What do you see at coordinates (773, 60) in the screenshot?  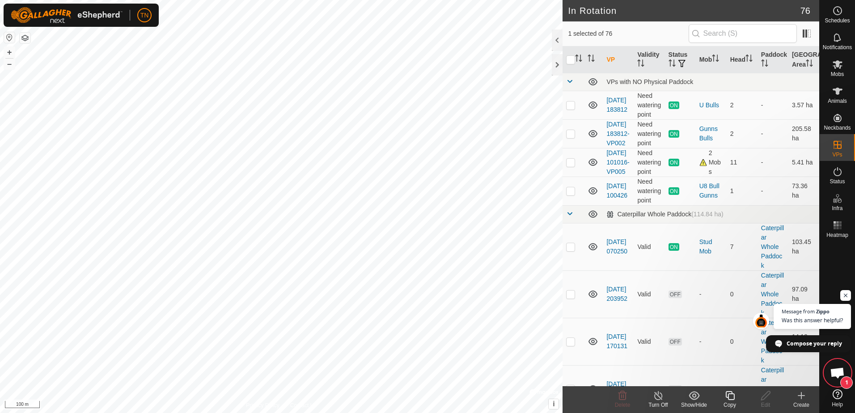 I see `th: Paddock` at bounding box center [773, 60].